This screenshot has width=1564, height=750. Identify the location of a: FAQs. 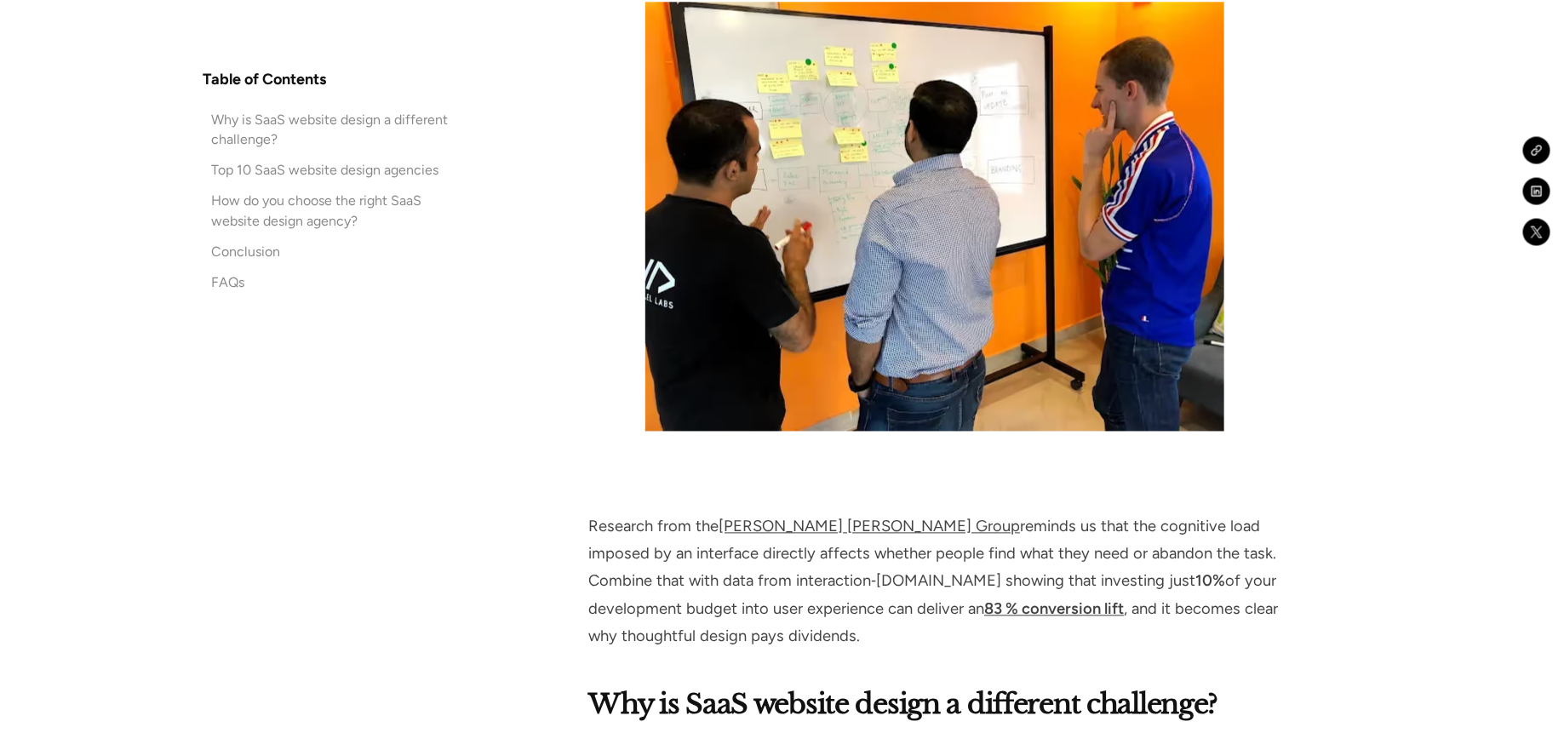
(338, 283).